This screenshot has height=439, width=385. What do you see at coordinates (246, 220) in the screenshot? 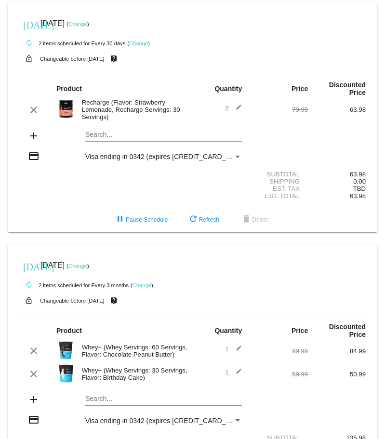
I see `mat-icon: delete` at bounding box center [246, 220].